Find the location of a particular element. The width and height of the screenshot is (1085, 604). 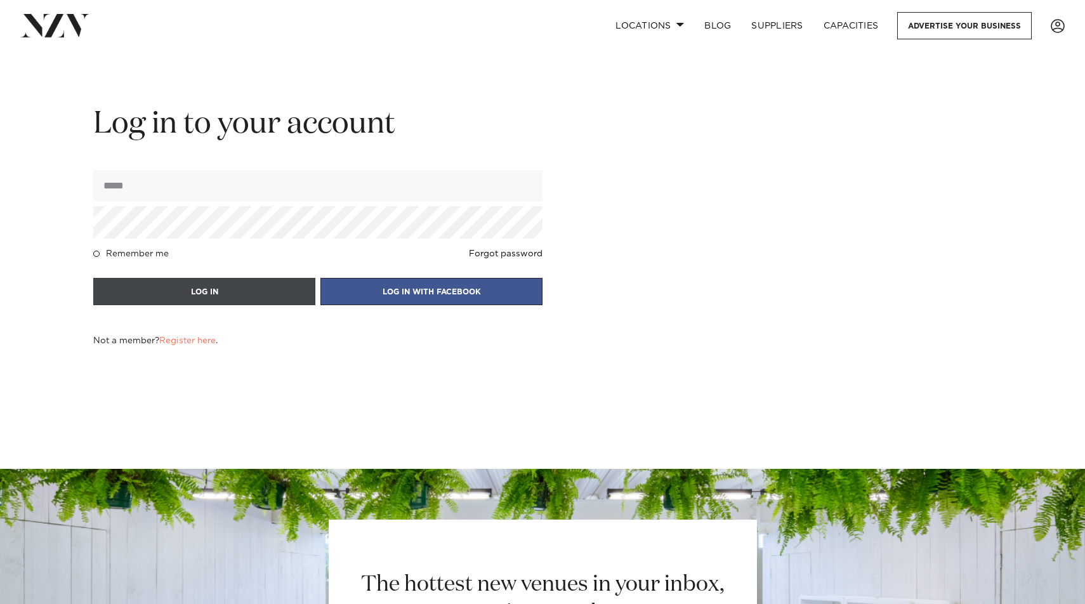

button: LOG IN is located at coordinates (204, 291).